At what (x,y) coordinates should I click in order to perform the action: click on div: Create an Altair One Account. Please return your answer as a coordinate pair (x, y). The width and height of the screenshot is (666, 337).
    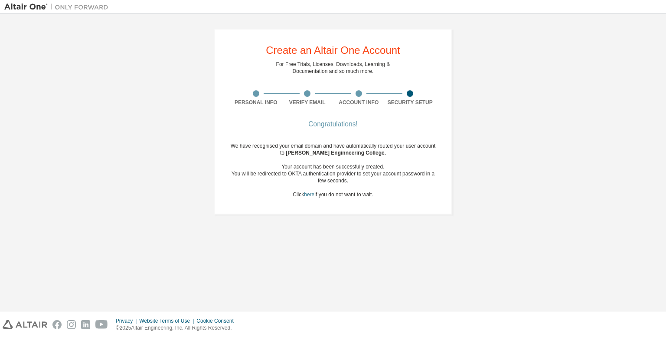
    Looking at the image, I should click on (333, 50).